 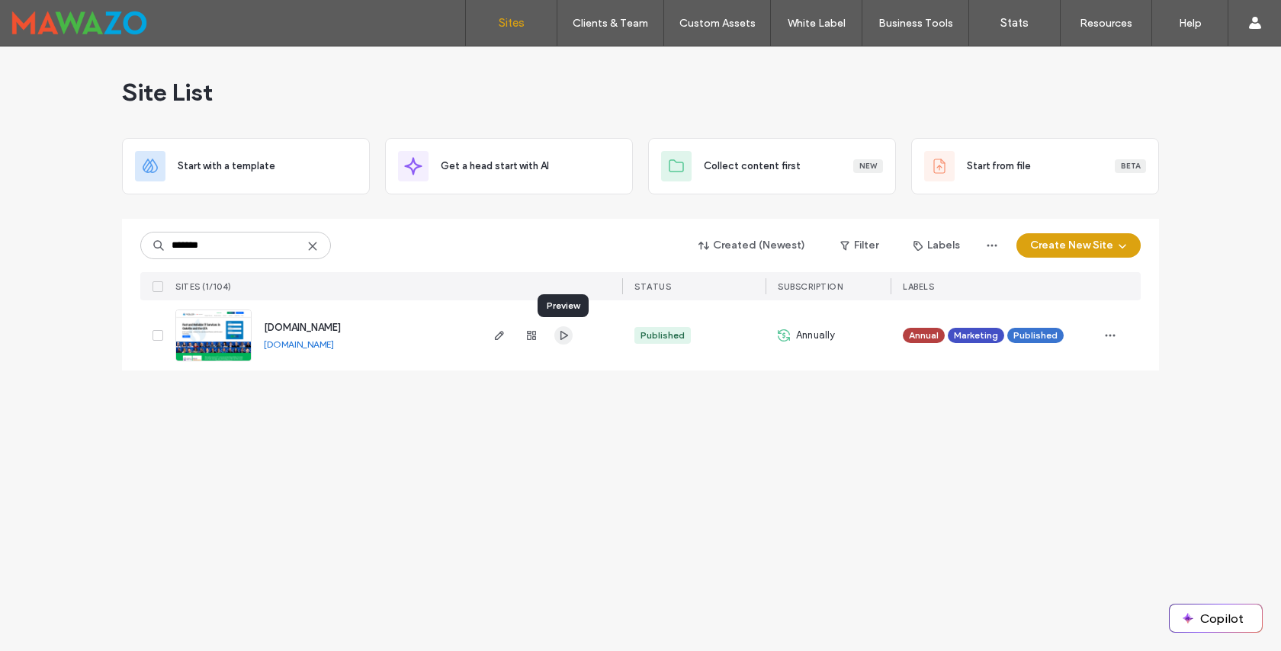 What do you see at coordinates (50, 18) in the screenshot?
I see `span: Help` at bounding box center [50, 18].